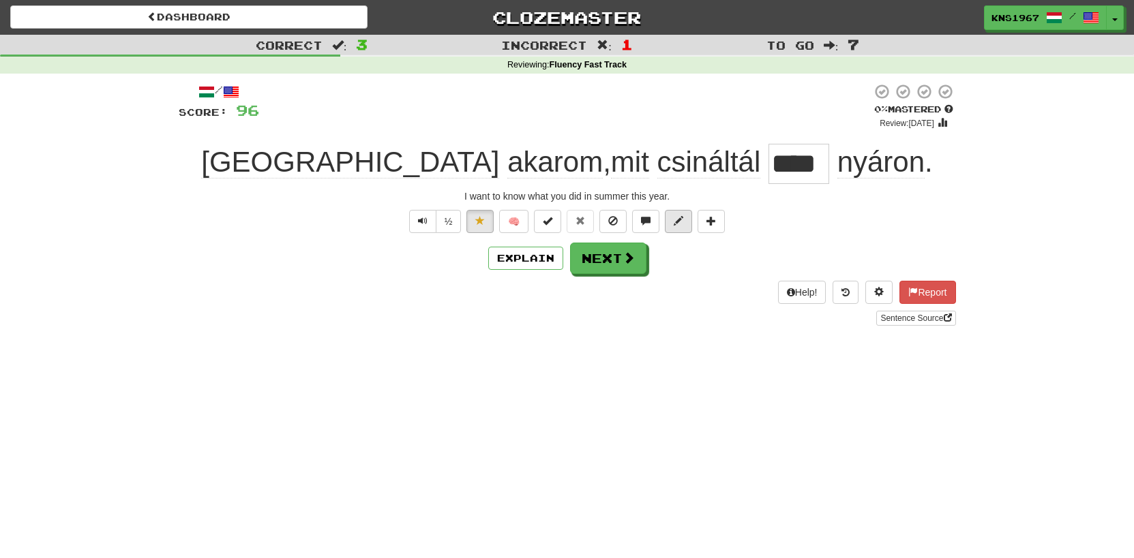 This screenshot has width=1134, height=558. I want to click on button: Report, so click(927, 293).